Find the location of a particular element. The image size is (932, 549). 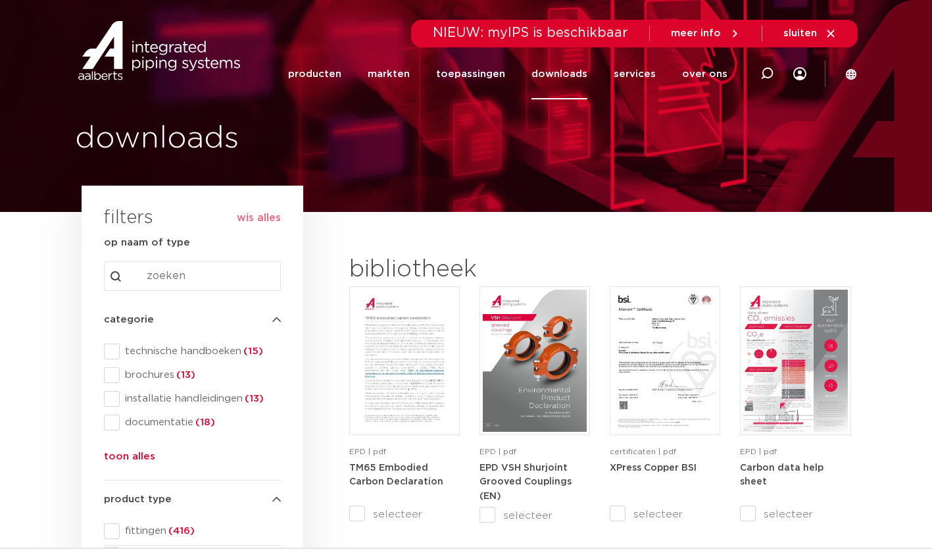

a: TM65 Embodied Carbon Declaration is located at coordinates (396, 474).